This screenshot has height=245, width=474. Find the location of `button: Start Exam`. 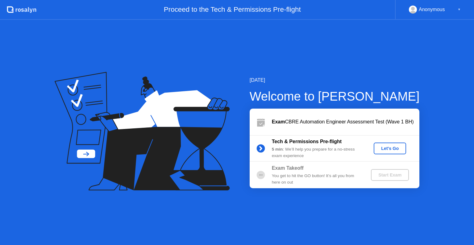

button: Start Exam is located at coordinates (390, 175).